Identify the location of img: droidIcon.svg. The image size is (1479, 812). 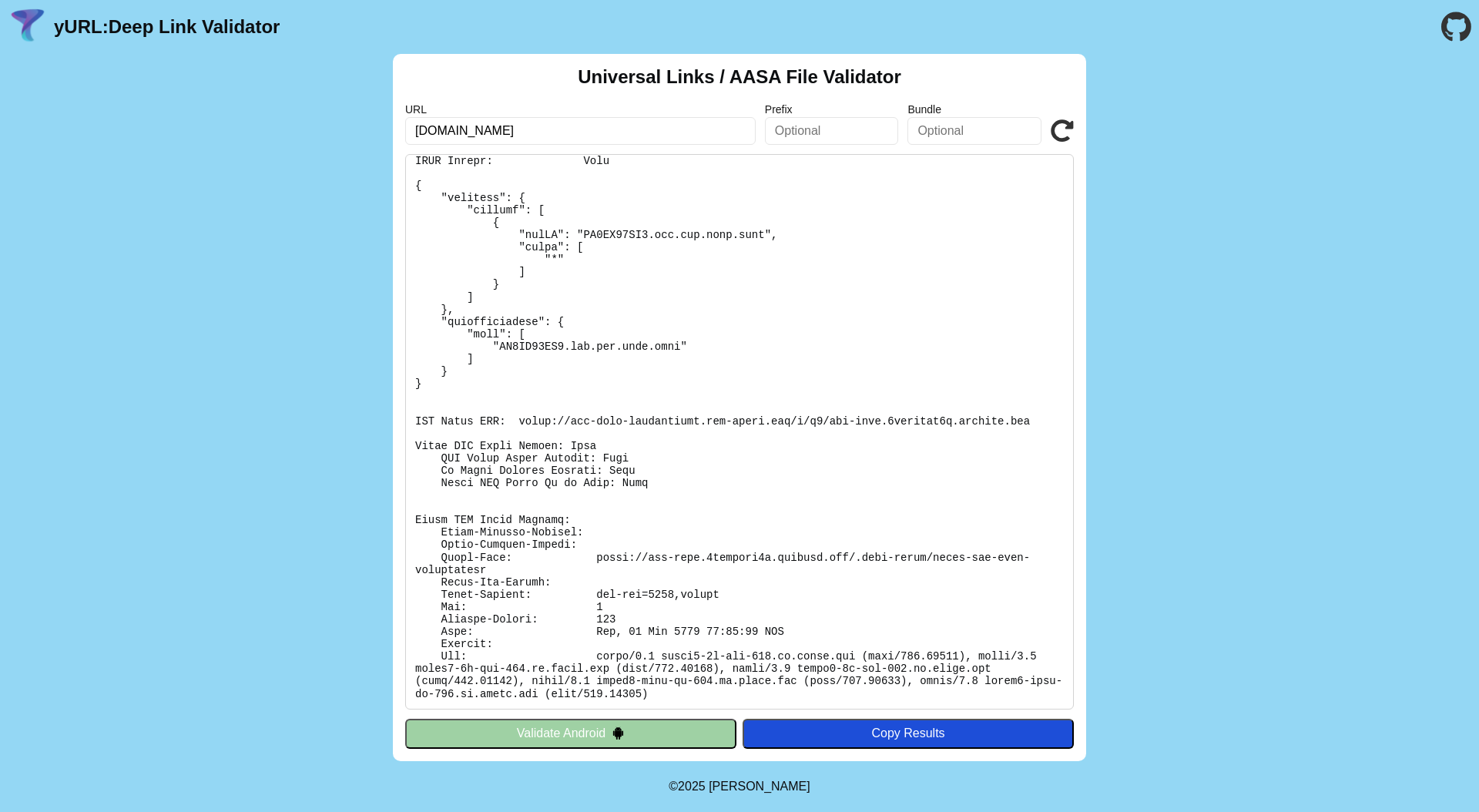
(618, 732).